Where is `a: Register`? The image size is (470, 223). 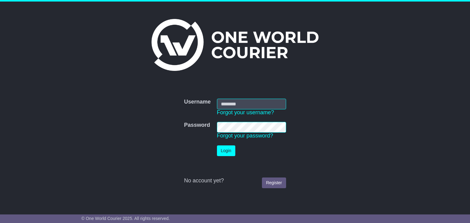
a: Register is located at coordinates (274, 183).